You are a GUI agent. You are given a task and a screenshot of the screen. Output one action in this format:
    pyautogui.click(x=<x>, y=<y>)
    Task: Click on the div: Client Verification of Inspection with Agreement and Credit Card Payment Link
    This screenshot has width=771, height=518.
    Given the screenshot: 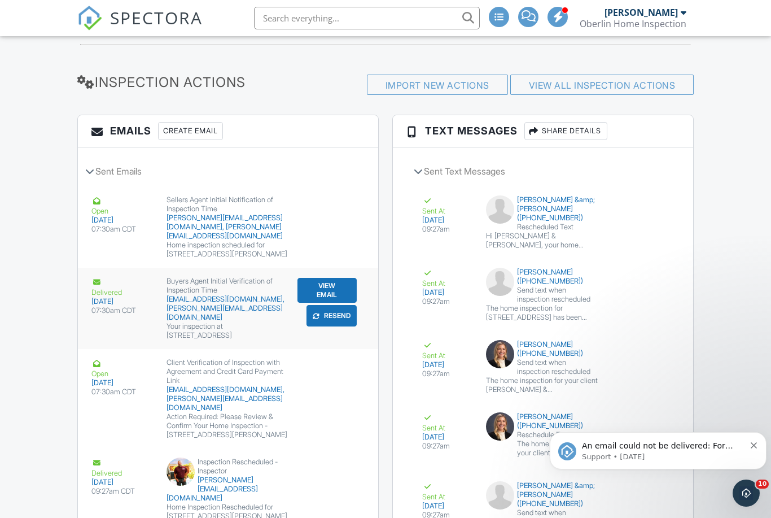 What is the action you would take?
    pyautogui.click(x=228, y=371)
    